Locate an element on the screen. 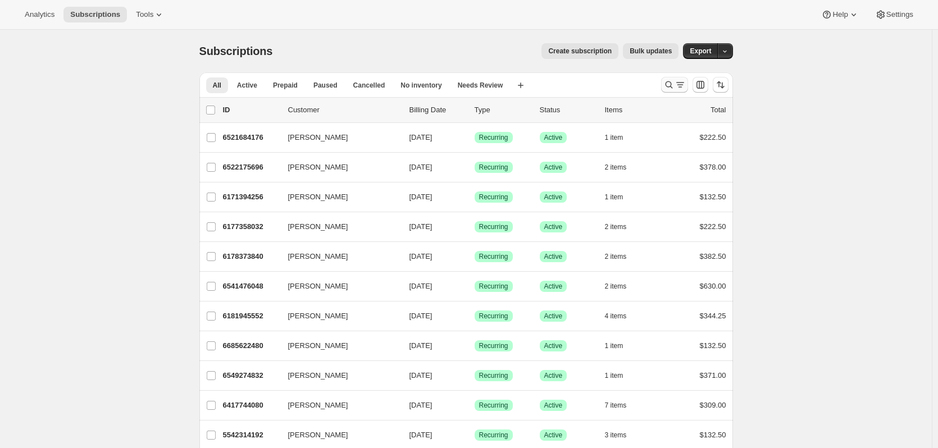  button: 4 items is located at coordinates (622, 316).